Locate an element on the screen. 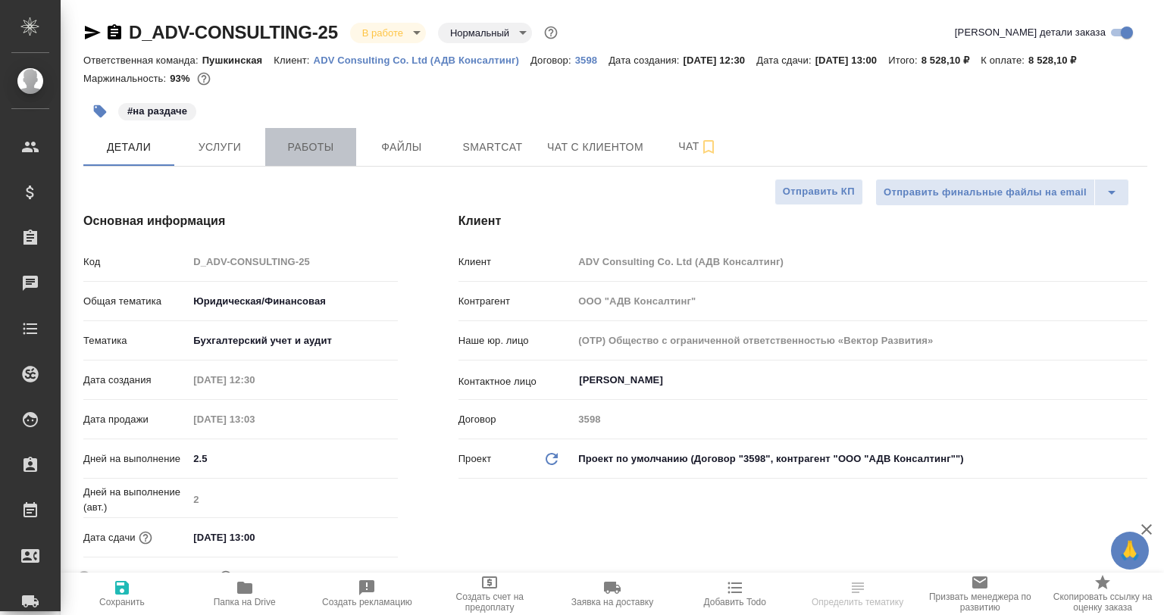 The image size is (1164, 615). button: Добавить Todo is located at coordinates (735, 594).